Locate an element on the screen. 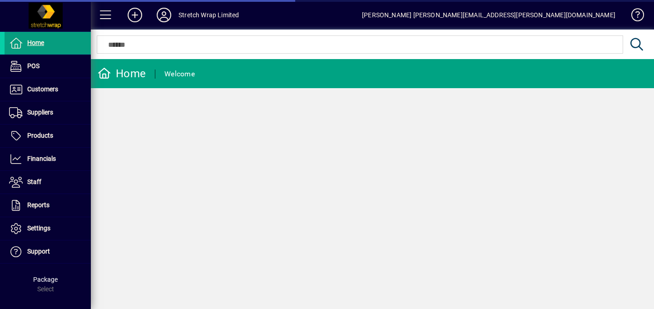 The height and width of the screenshot is (309, 654). a: POS is located at coordinates (48, 66).